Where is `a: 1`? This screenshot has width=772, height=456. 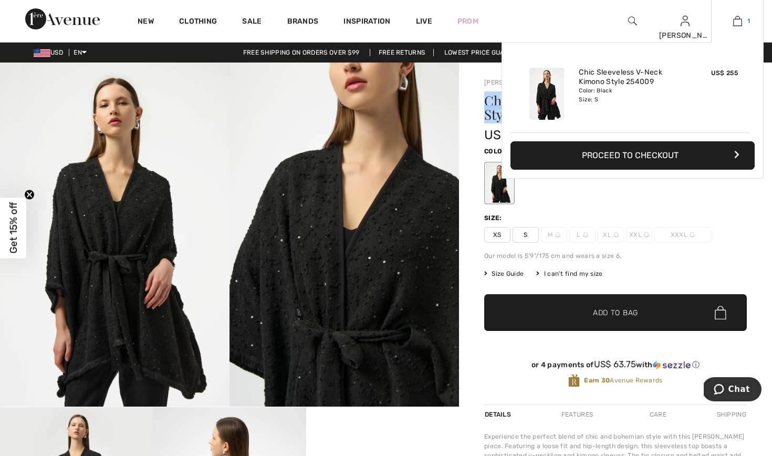
a: 1 is located at coordinates (738, 21).